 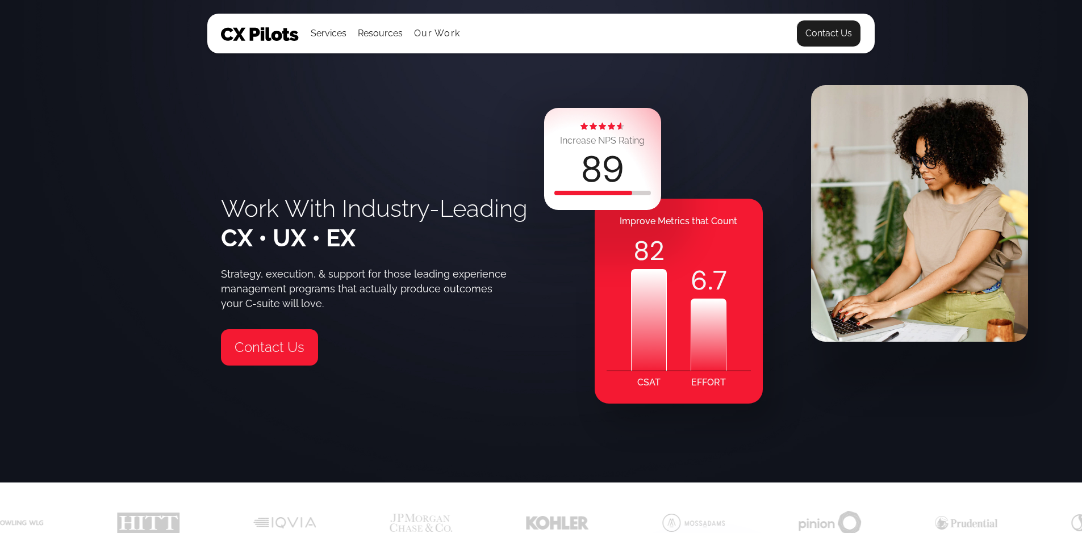 What do you see at coordinates (966, 523) in the screenshot?
I see `img: Customer experience CX for financial services, employee benefits and insurance firms Prudential logo` at bounding box center [966, 523].